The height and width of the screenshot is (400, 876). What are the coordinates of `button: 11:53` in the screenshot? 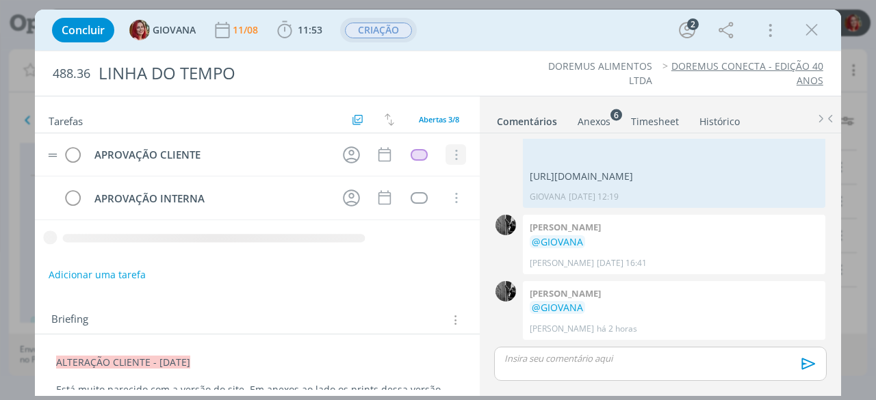 It's located at (300, 30).